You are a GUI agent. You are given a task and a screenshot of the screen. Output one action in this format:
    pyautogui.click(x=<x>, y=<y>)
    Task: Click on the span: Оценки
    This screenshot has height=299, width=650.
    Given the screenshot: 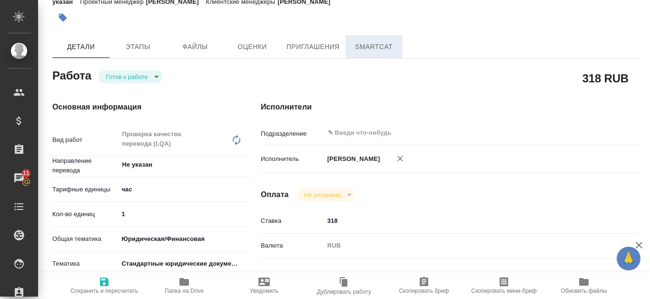 What is the action you would take?
    pyautogui.click(x=252, y=47)
    